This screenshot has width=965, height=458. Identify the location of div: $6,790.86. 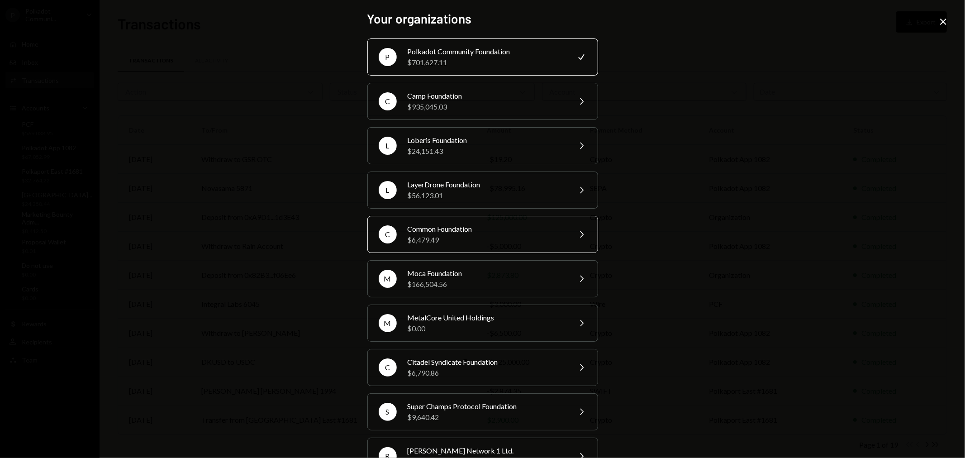
(486, 373).